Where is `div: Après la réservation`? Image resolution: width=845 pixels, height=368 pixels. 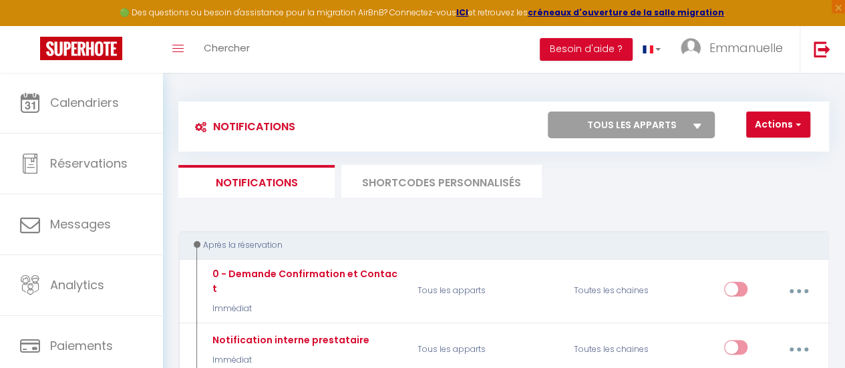 div: Après la réservation is located at coordinates (498, 245).